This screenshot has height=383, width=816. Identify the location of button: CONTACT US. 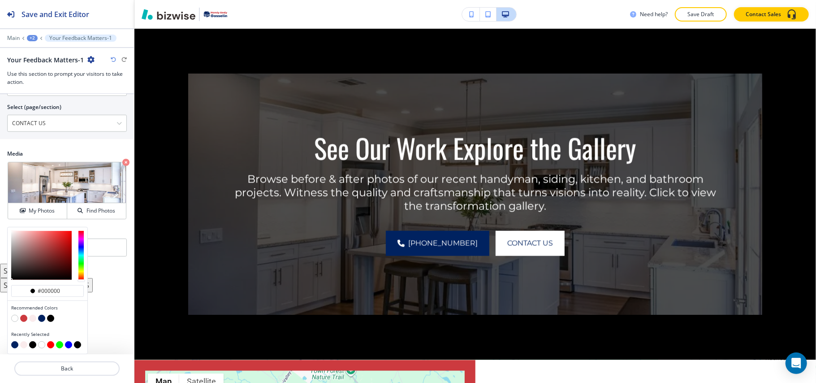
(530, 243).